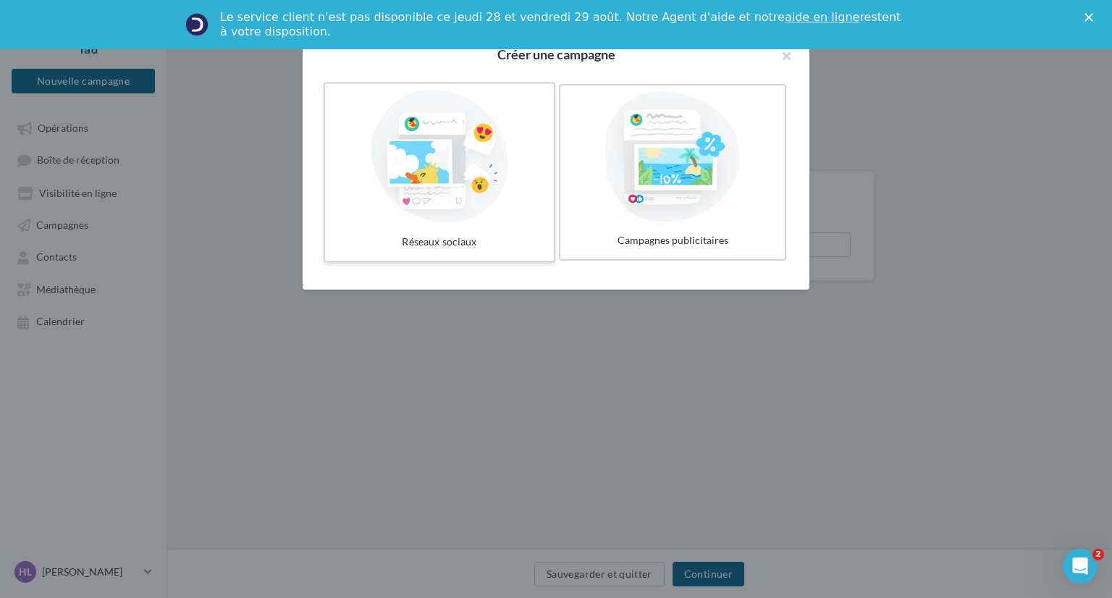 Image resolution: width=1112 pixels, height=598 pixels. What do you see at coordinates (1092, 17) in the screenshot?
I see `div: Fermer` at bounding box center [1092, 17].